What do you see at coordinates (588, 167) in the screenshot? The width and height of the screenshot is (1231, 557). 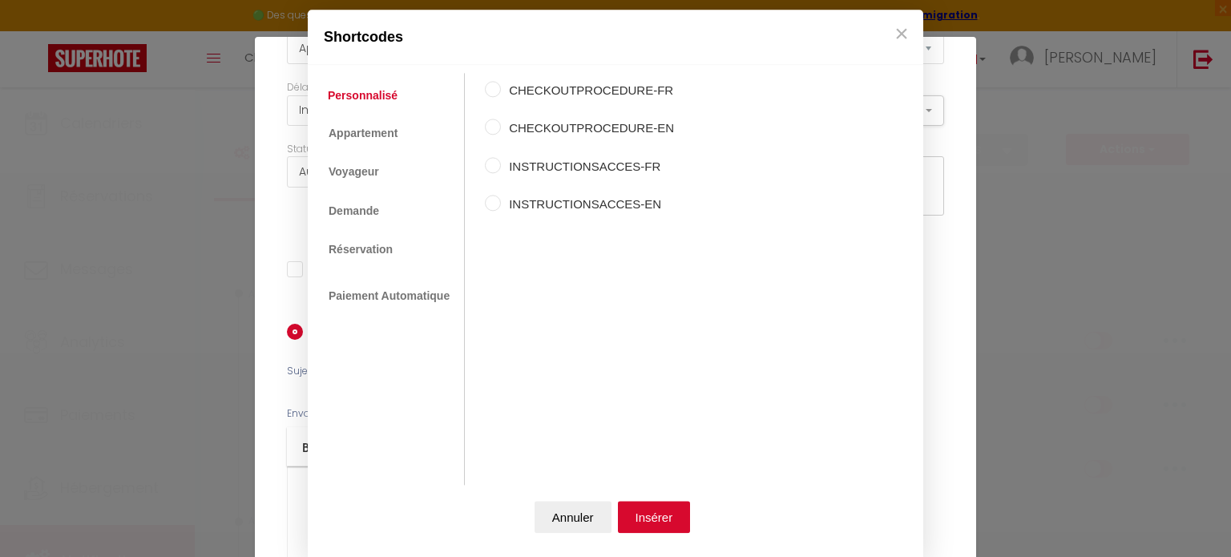 I see `label: INSTRUCTIONSACCES-FR` at bounding box center [588, 167].